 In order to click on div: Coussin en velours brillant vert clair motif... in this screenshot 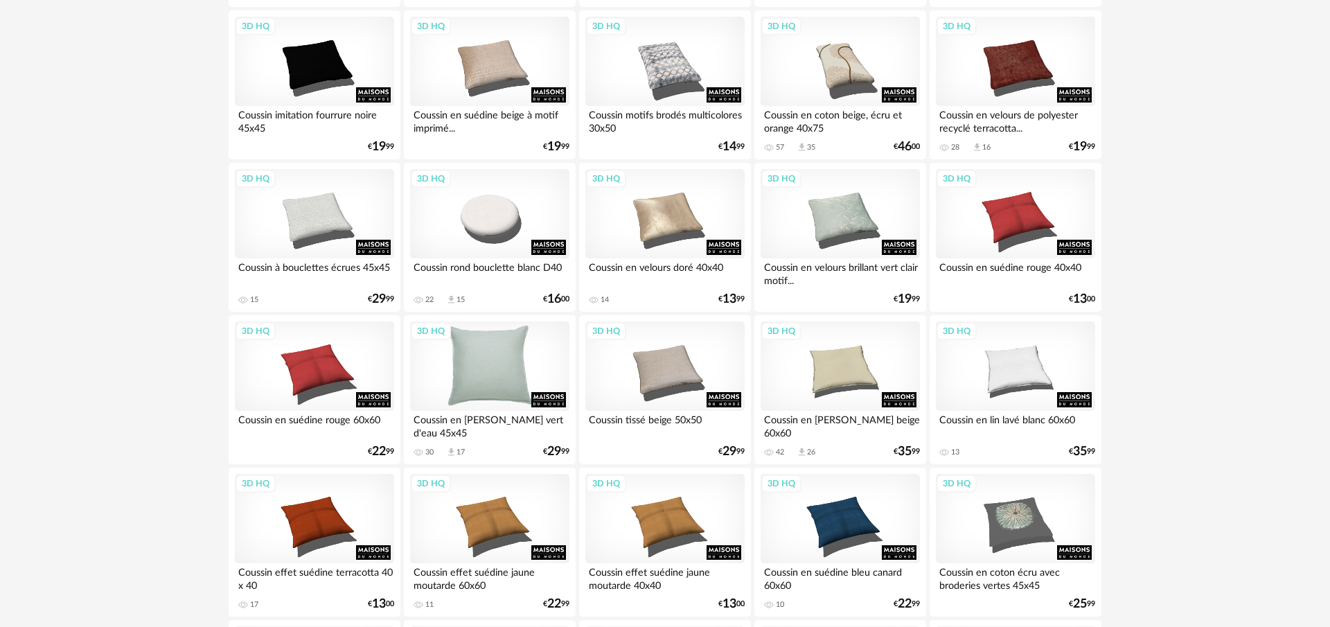, I will do `click(840, 272)`.